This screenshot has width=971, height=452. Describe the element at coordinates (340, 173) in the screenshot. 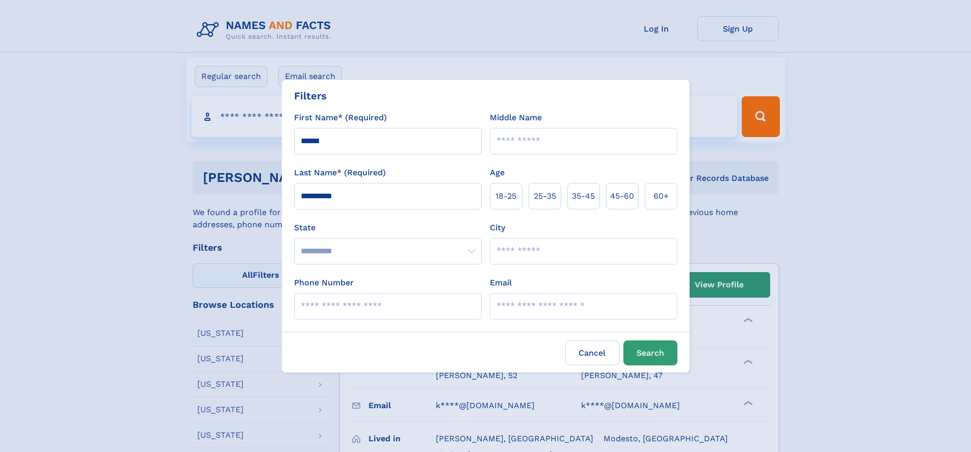

I see `label: Last Name* (Required)` at that location.